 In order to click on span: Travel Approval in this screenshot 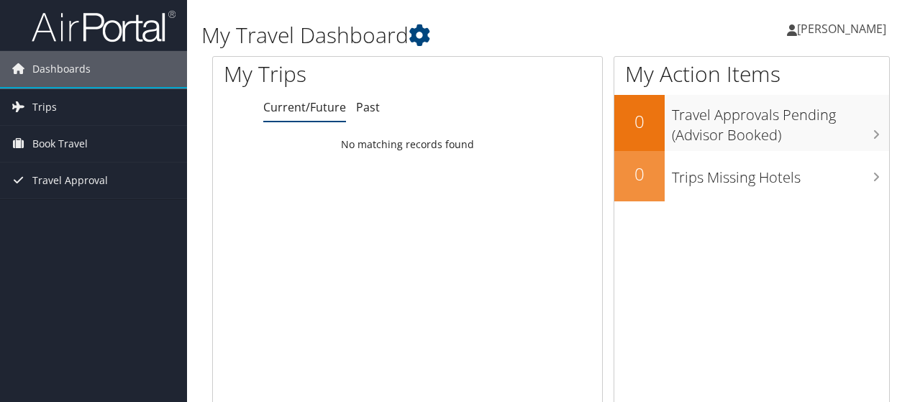, I will do `click(70, 180)`.